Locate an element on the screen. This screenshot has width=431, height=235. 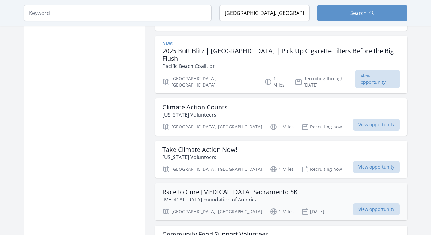
input: Keyword is located at coordinates (118, 13).